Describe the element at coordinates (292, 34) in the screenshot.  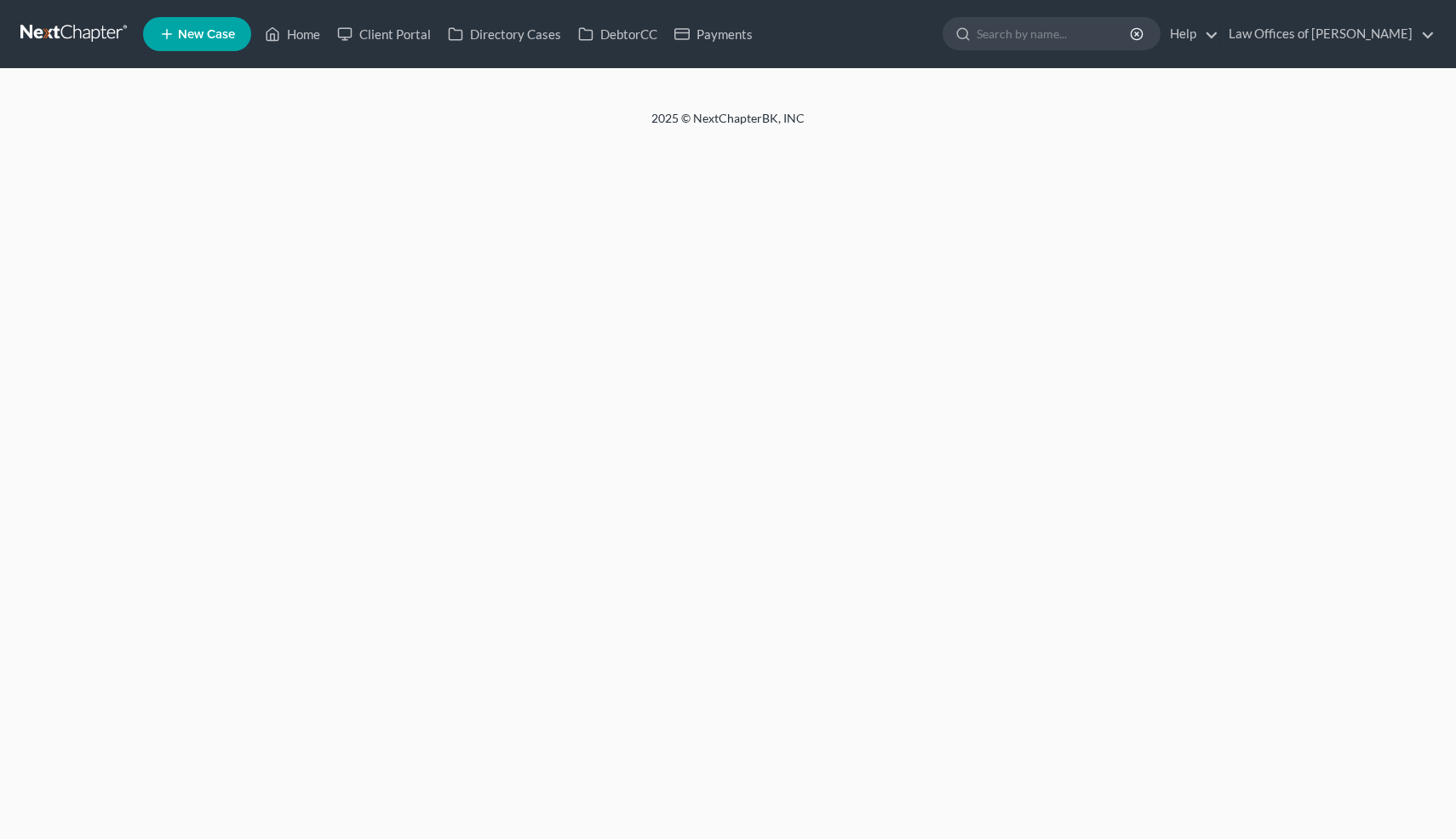
I see `a: Home` at that location.